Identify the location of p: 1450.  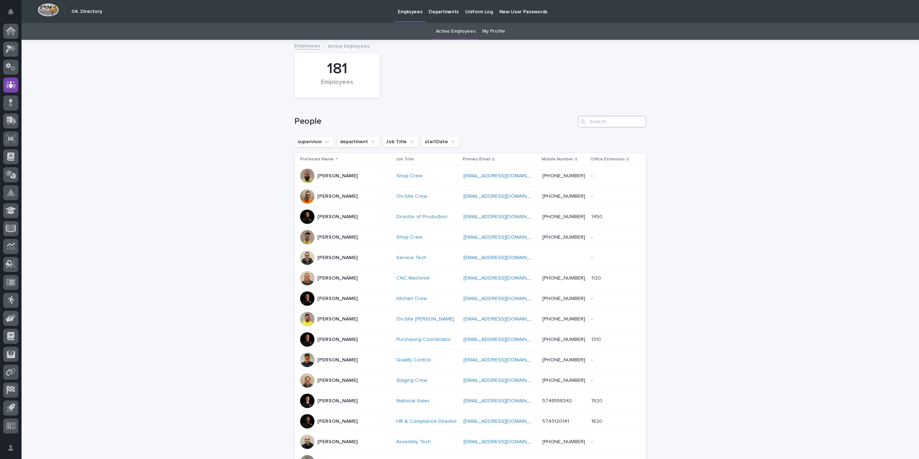
(597, 216).